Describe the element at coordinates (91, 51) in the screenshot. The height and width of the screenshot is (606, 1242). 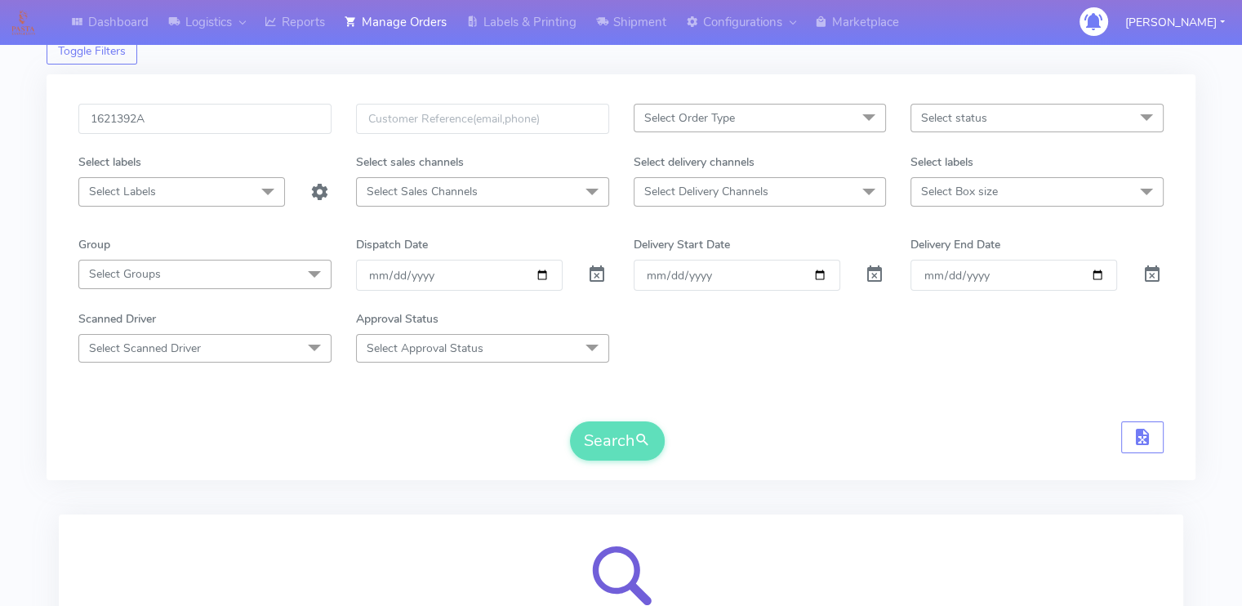
I see `button: Toggle Filters` at that location.